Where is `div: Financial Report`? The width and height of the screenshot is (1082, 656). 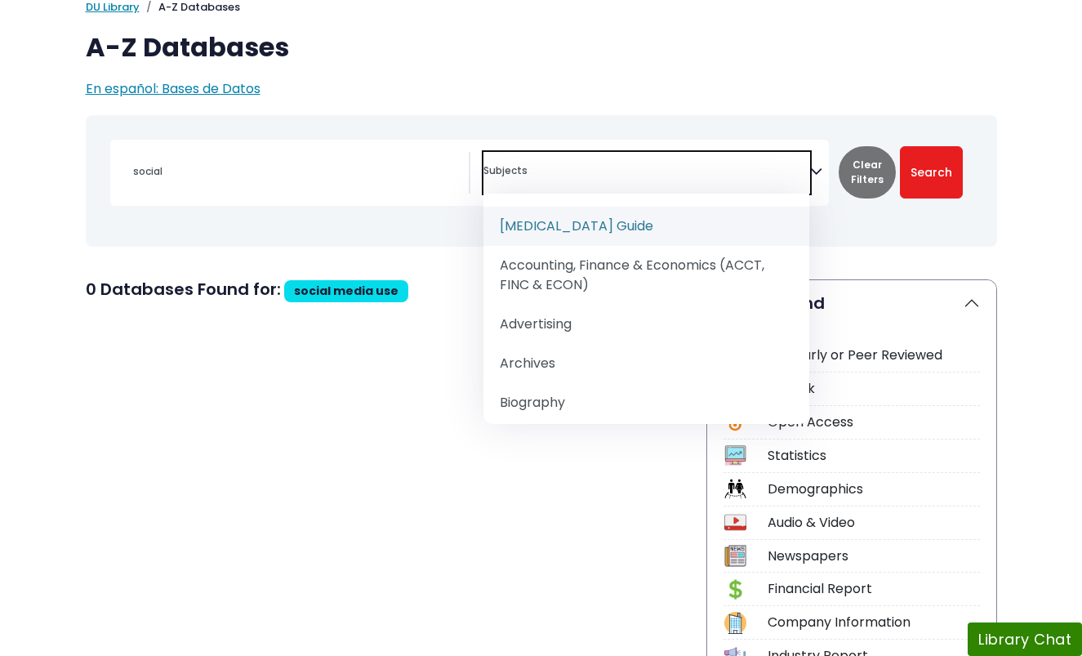
div: Financial Report is located at coordinates (873, 589).